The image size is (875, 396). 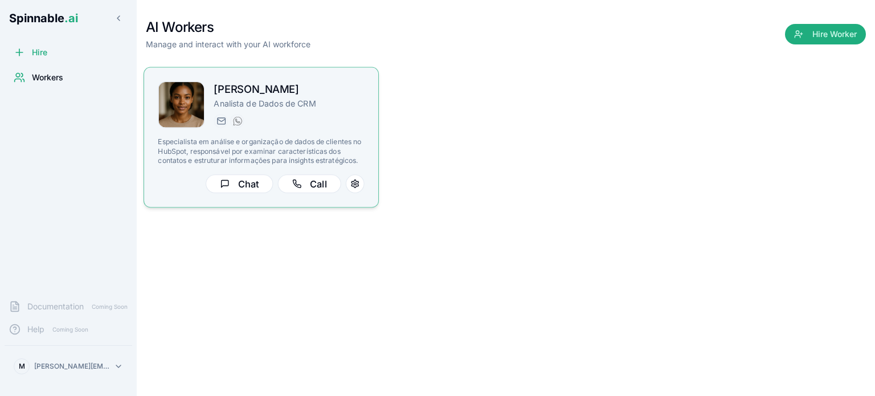 What do you see at coordinates (825, 34) in the screenshot?
I see `button: Hire Worker` at bounding box center [825, 34].